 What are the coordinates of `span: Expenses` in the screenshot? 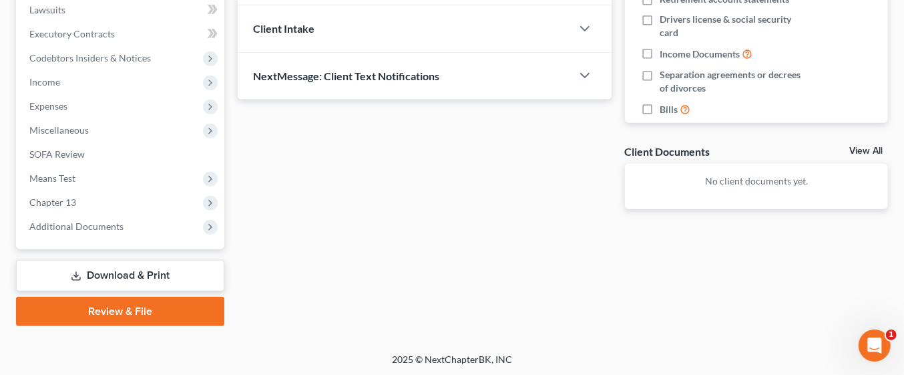 It's located at (48, 106).